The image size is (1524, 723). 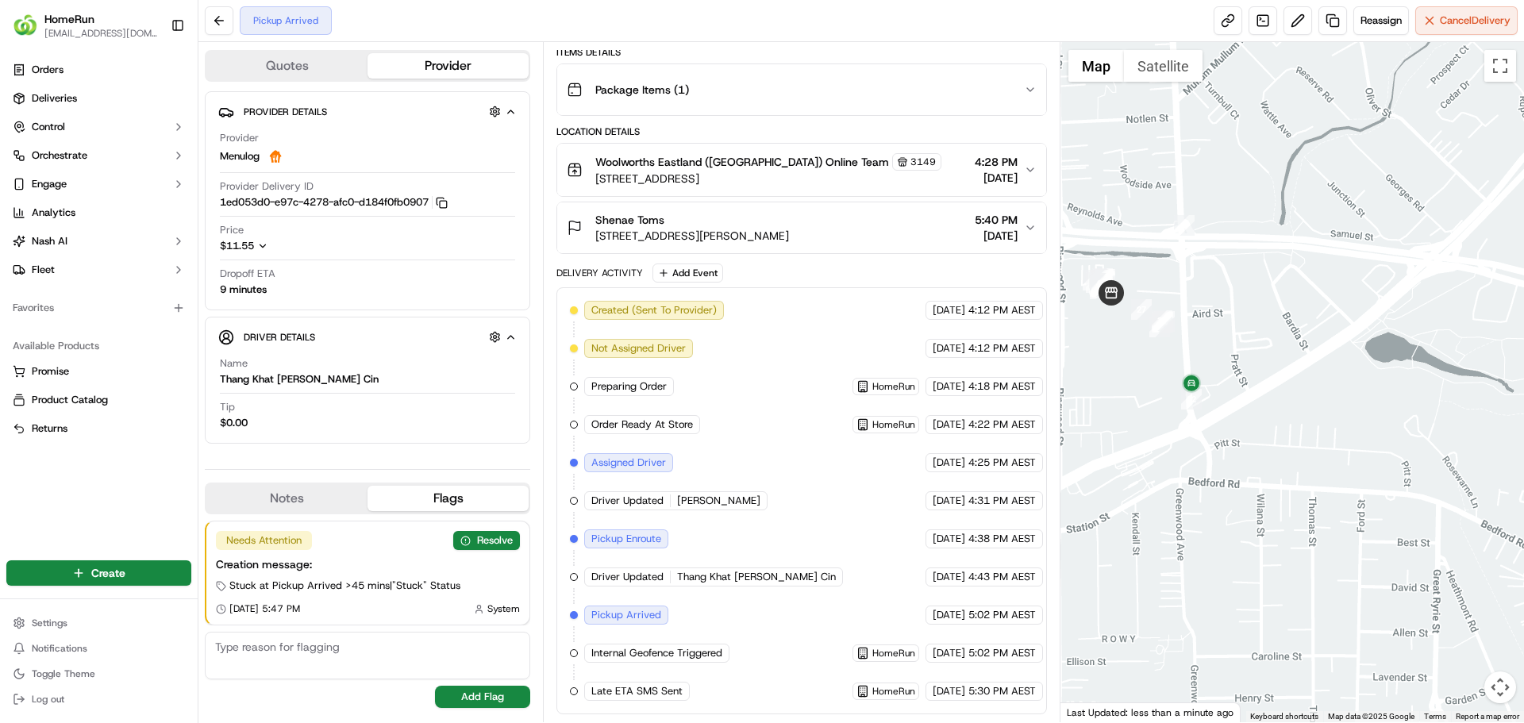 I want to click on button: Show satellite imagery, so click(x=1163, y=66).